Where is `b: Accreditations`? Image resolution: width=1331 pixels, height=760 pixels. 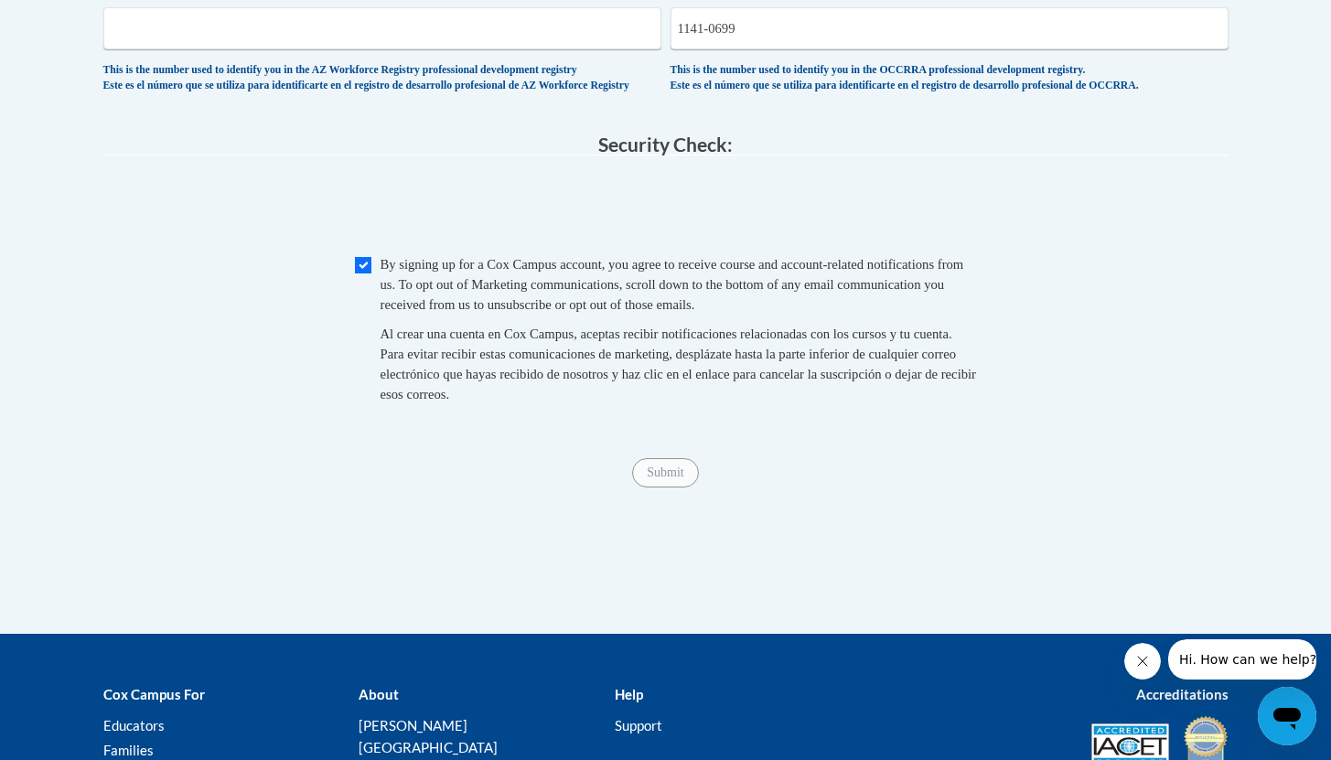 b: Accreditations is located at coordinates (1182, 694).